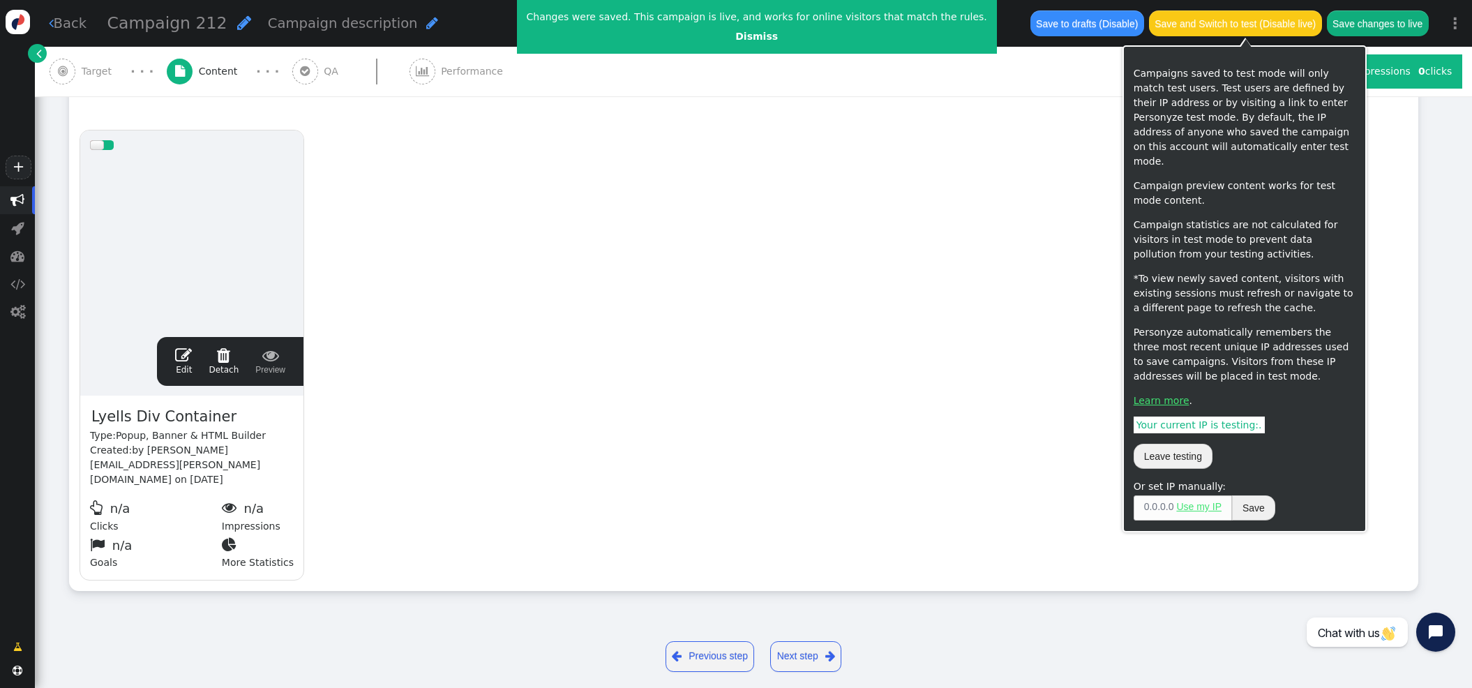 The width and height of the screenshot is (1472, 688). Describe the element at coordinates (68, 23) in the screenshot. I see `a: Back` at that location.